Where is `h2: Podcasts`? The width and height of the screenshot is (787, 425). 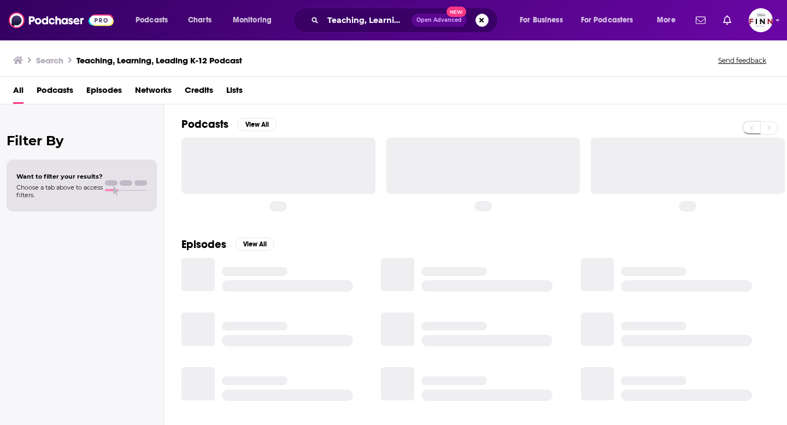 h2: Podcasts is located at coordinates (205, 124).